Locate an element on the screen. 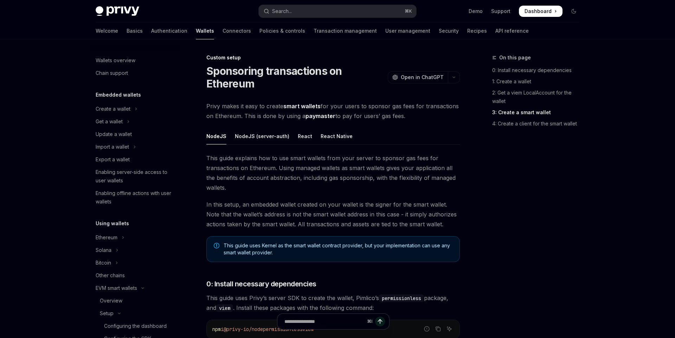  span: This guide uses Privy’s server SDK to create the wallet, Pimlico’s package, and . Install these p... is located at coordinates (333, 303).